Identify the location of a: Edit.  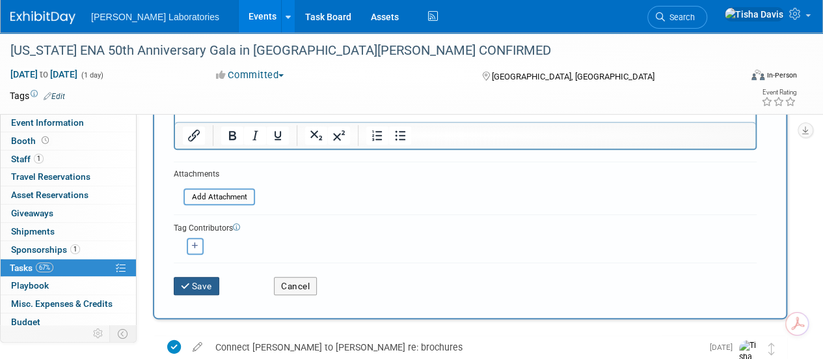
(54, 96).